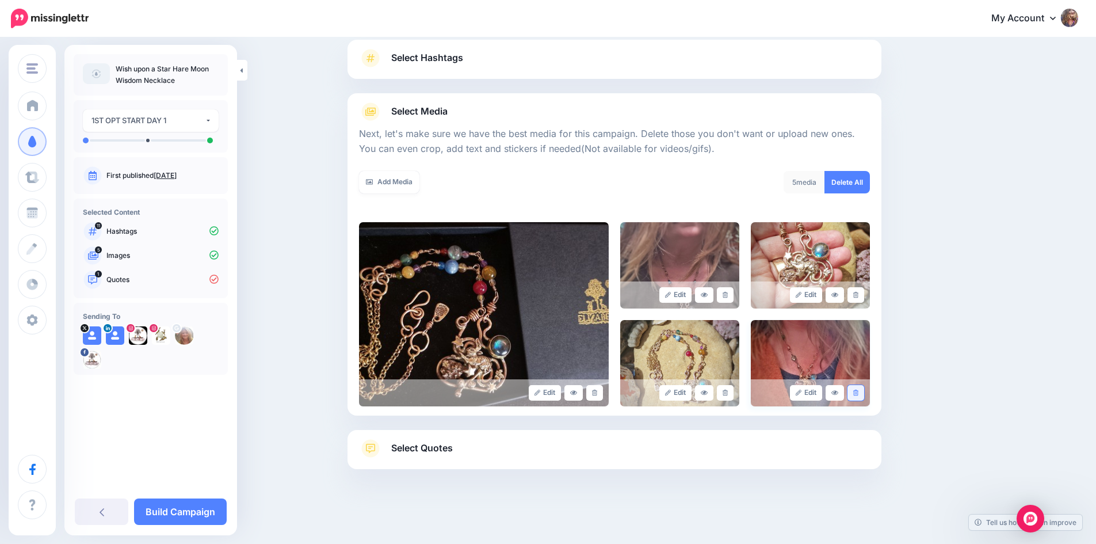 This screenshot has height=544, width=1096. What do you see at coordinates (420, 111) in the screenshot?
I see `span: Select Media` at bounding box center [420, 111].